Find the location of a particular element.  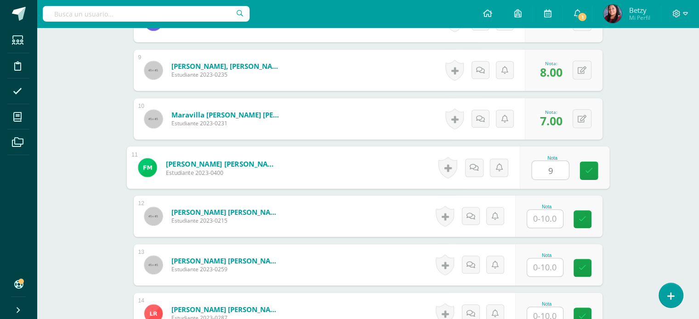

span: 7.00 is located at coordinates (551, 121).